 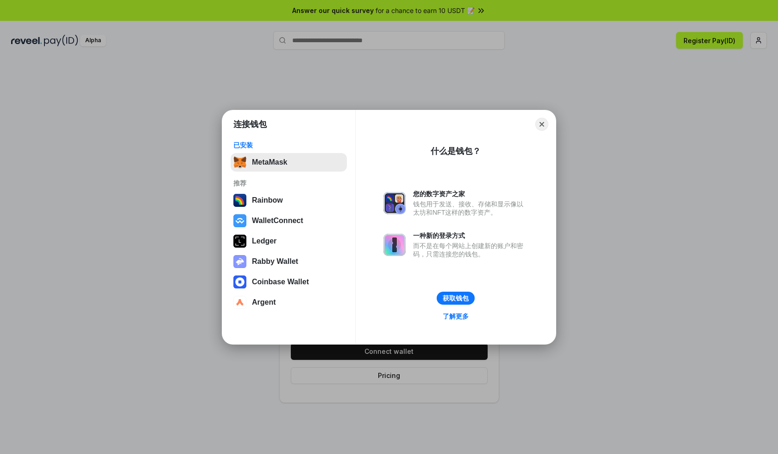 I want to click on div: Argent, so click(x=264, y=302).